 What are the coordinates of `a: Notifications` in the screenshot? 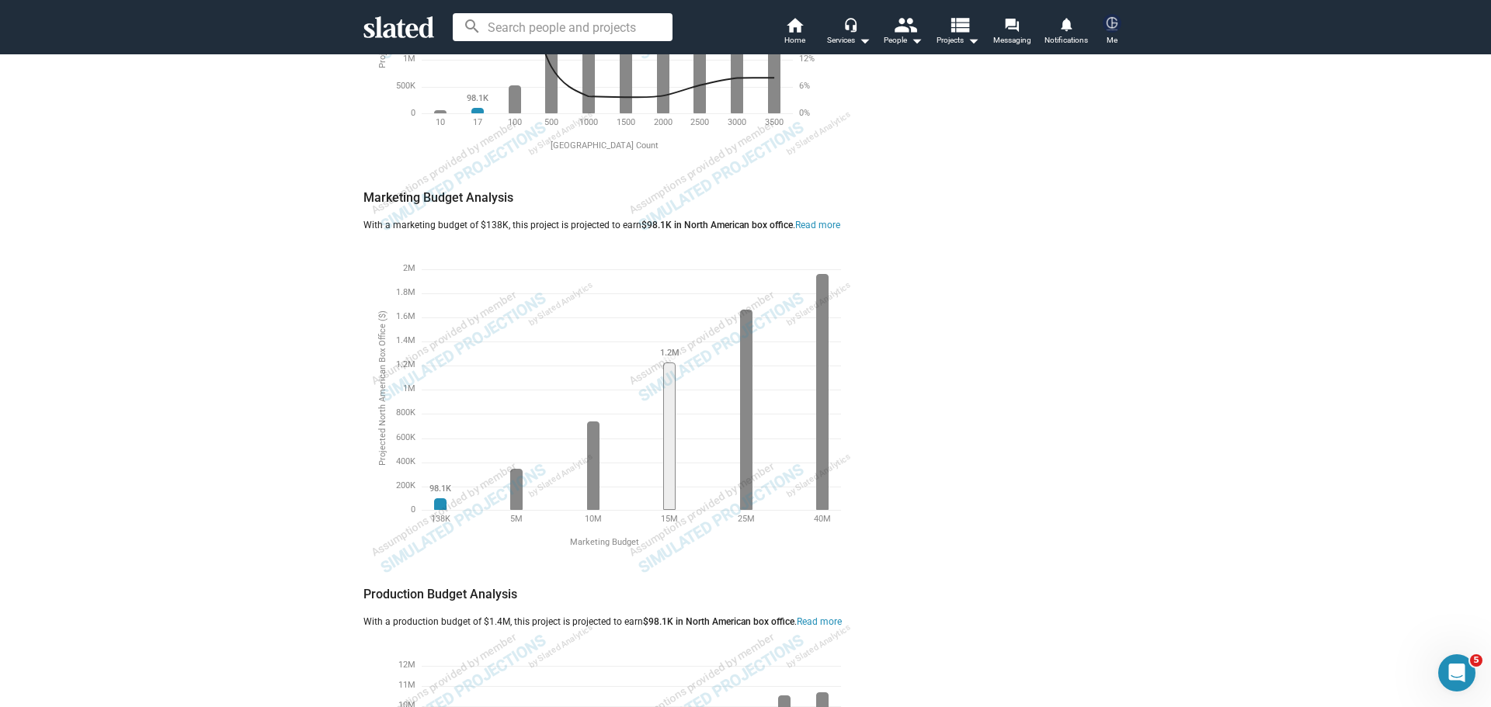 It's located at (1066, 33).